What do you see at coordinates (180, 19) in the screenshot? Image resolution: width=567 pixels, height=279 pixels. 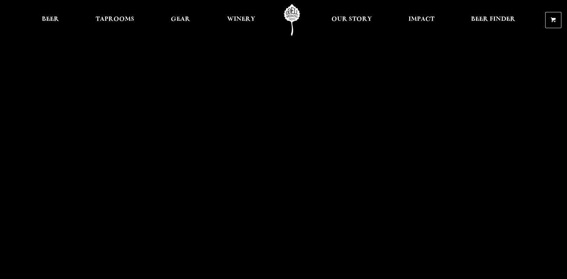 I see `span: Gear` at bounding box center [180, 19].